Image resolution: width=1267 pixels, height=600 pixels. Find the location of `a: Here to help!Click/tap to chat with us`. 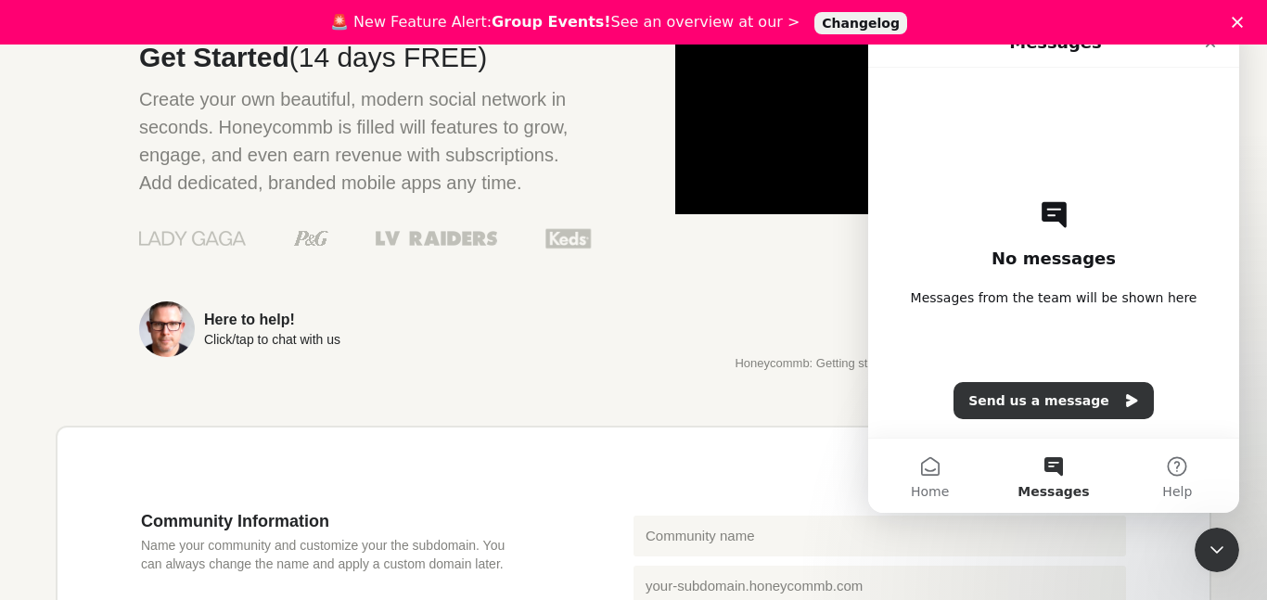

a: Here to help!Click/tap to chat with us is located at coordinates (366, 329).